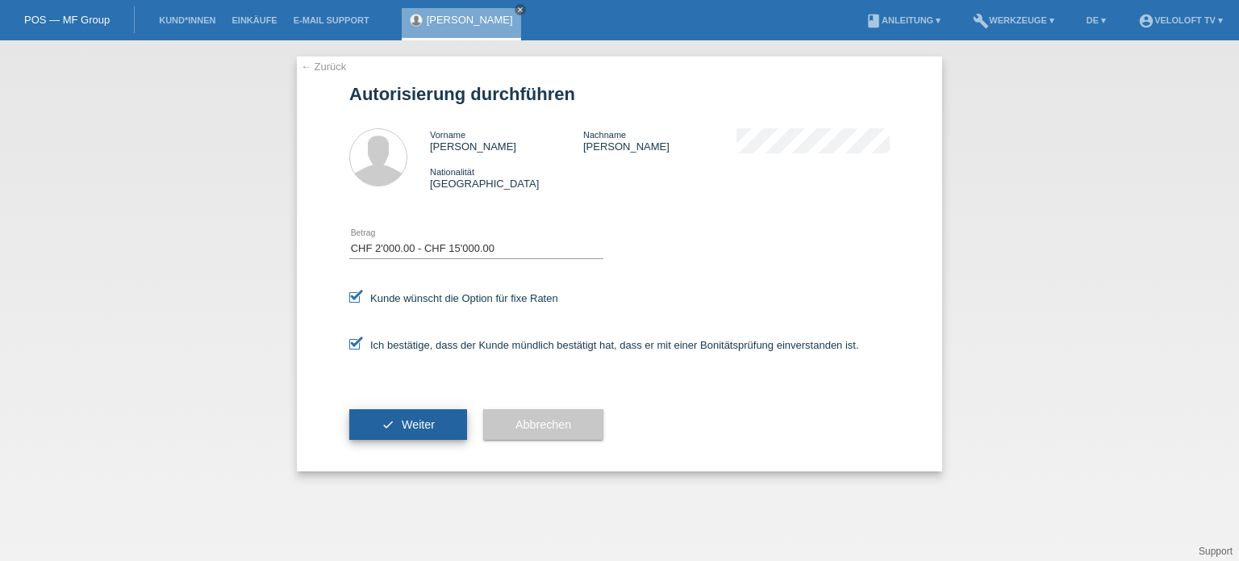 Image resolution: width=1239 pixels, height=561 pixels. Describe the element at coordinates (520, 10) in the screenshot. I see `i: close` at that location.